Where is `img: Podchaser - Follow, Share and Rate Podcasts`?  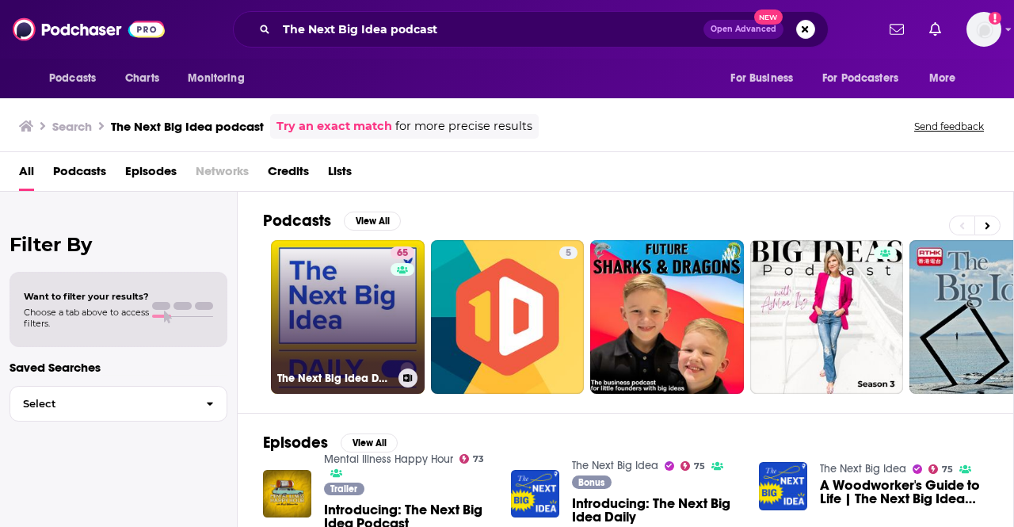 img: Podchaser - Follow, Share and Rate Podcasts is located at coordinates (89, 29).